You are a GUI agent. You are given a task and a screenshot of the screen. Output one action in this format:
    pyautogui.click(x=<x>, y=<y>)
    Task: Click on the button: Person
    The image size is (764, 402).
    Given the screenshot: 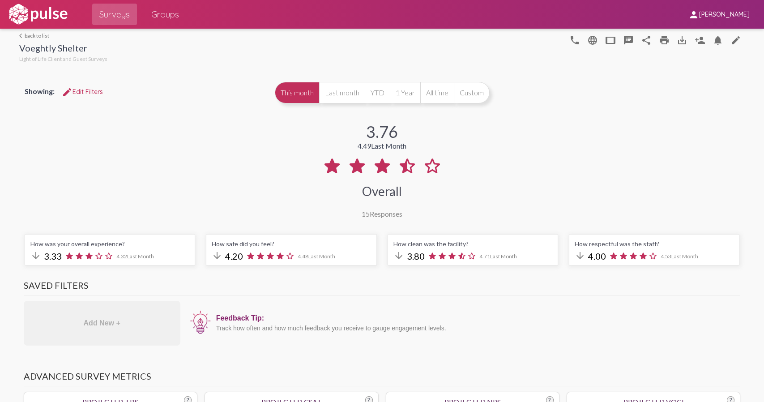 What is the action you would take?
    pyautogui.click(x=700, y=40)
    